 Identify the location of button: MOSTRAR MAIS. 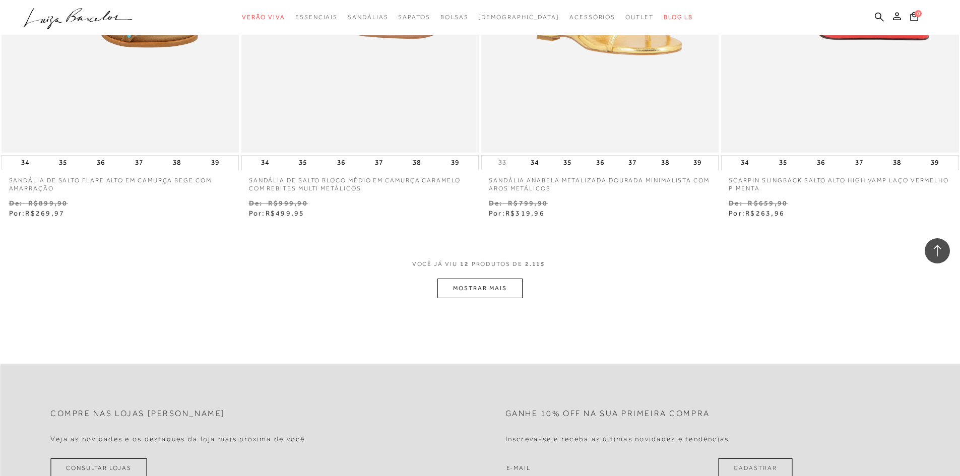
(480, 288).